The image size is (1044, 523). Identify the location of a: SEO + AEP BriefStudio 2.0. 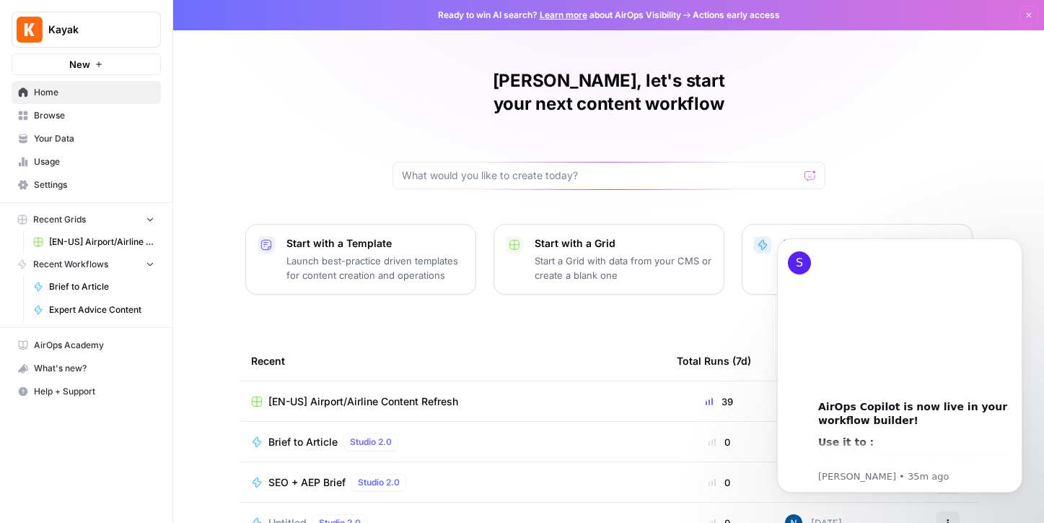
(453, 482).